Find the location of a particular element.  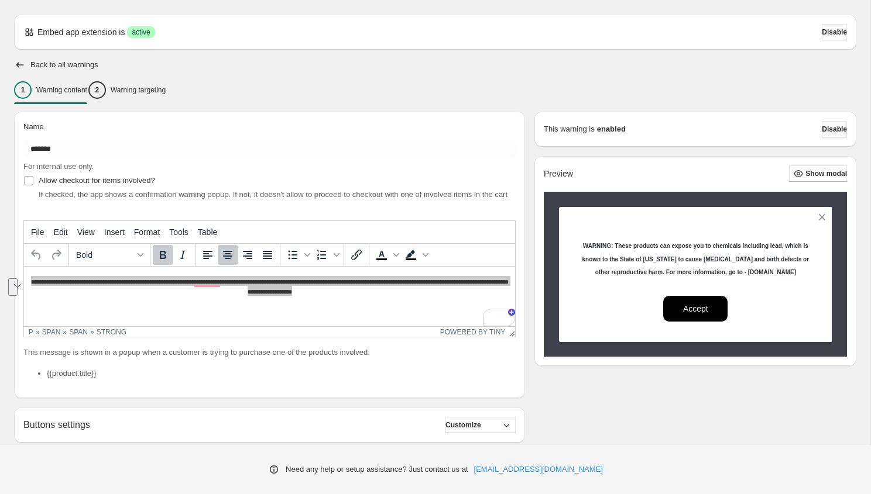

span: Allow checkout for items involved? is located at coordinates (97, 180).